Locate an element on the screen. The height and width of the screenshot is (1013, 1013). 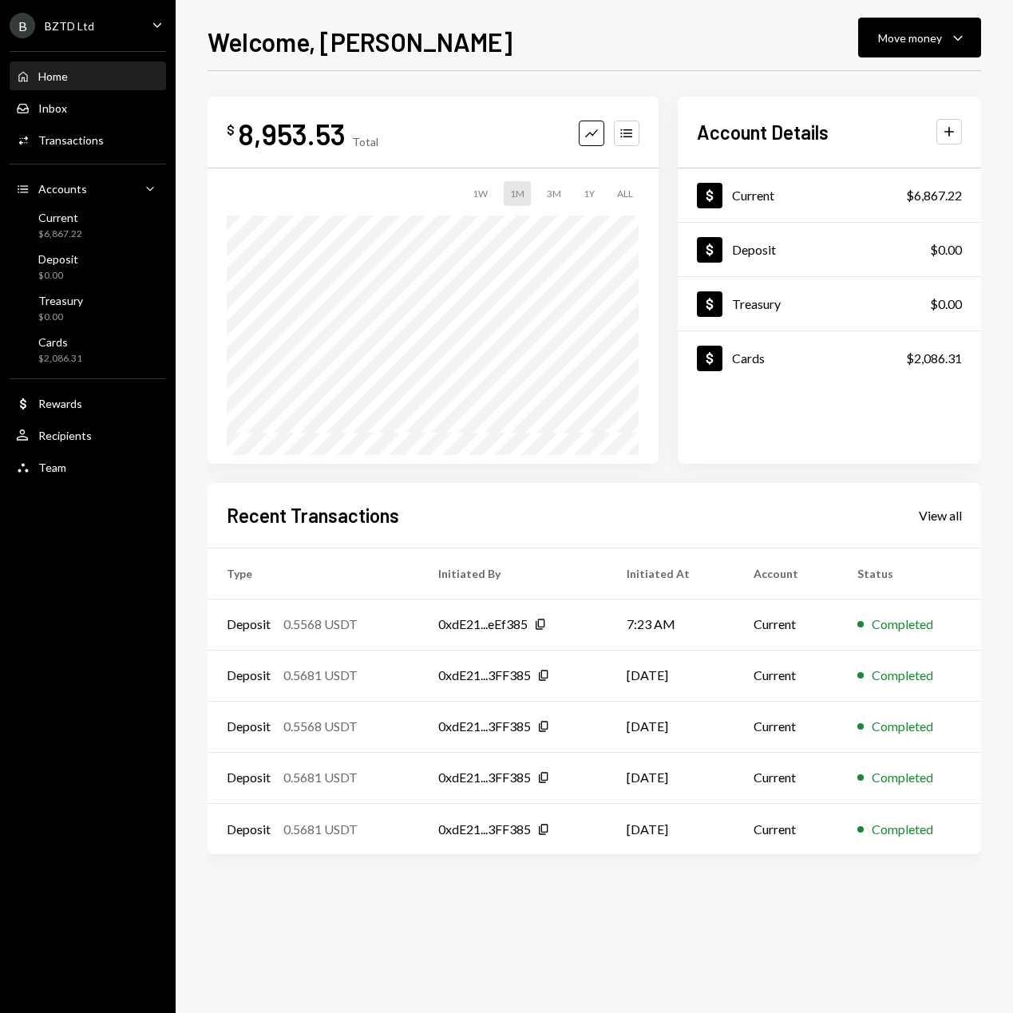
div: Transactions is located at coordinates (71, 140).